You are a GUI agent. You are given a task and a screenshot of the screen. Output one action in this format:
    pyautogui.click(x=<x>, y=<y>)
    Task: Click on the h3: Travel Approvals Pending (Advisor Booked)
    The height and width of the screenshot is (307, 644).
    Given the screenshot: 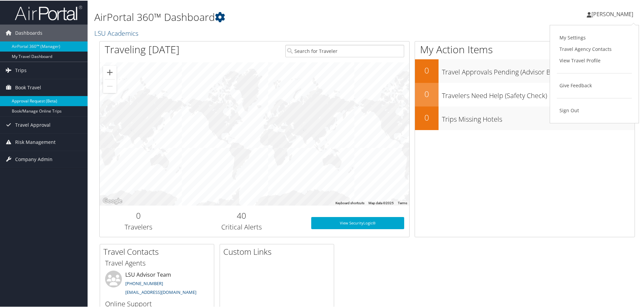 What is the action you would take?
    pyautogui.click(x=539, y=70)
    